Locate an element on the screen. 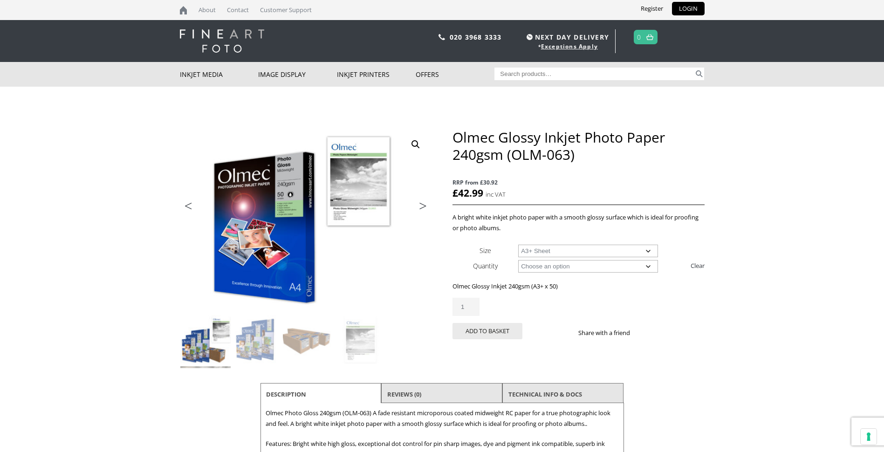 The width and height of the screenshot is (884, 452). img: email sharing button is located at coordinates (667, 333).